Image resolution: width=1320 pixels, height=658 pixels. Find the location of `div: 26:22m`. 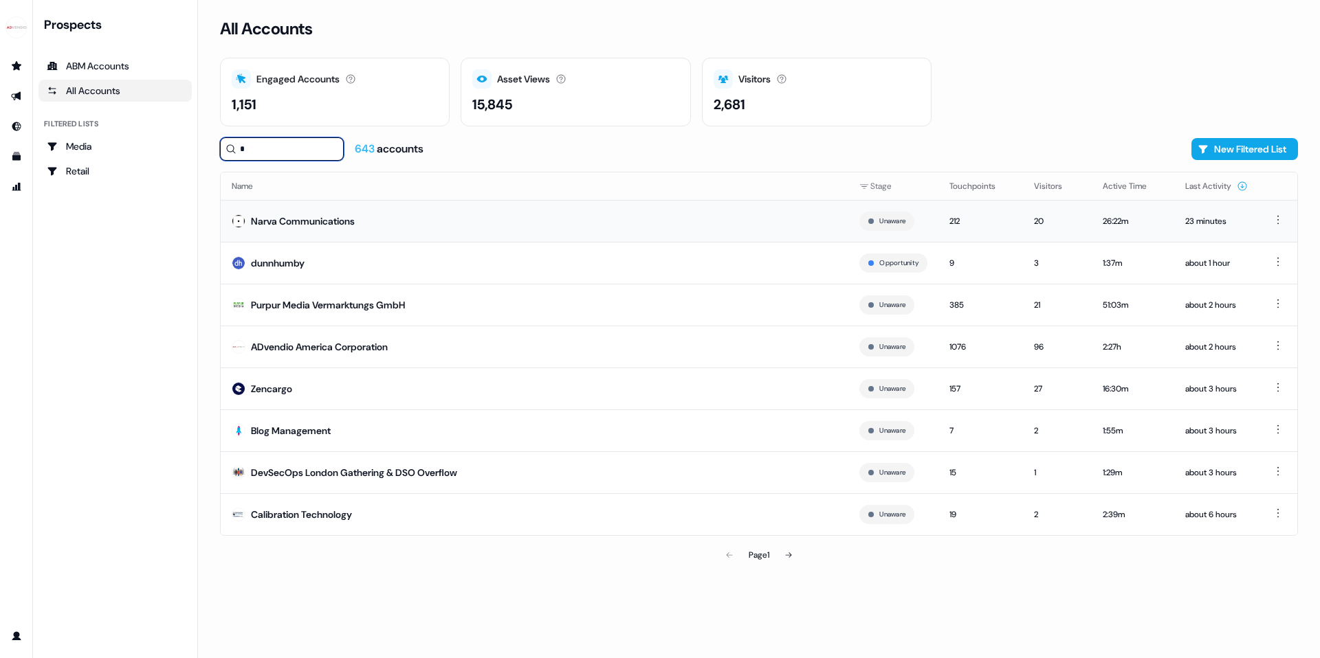

div: 26:22m is located at coordinates (1133, 221).